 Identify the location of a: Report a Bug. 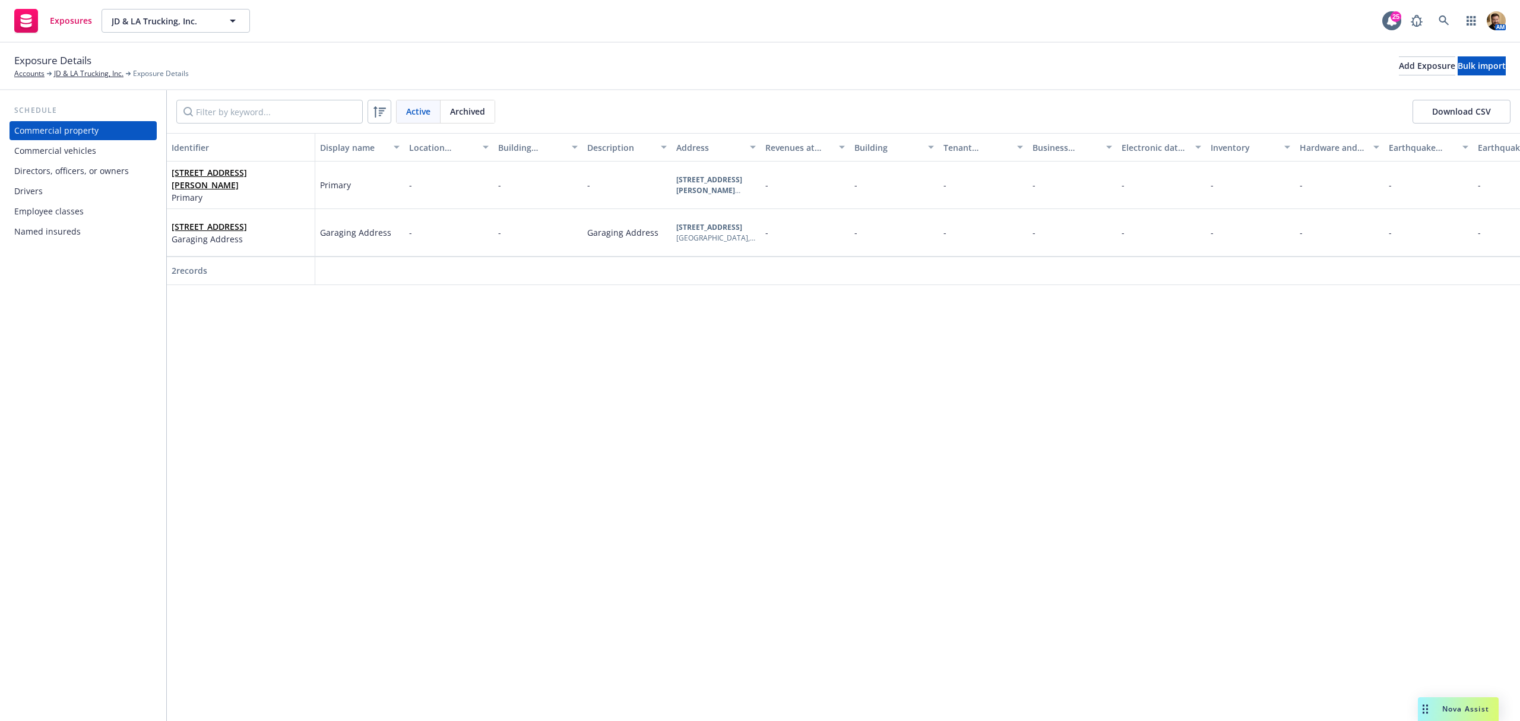
(1417, 21).